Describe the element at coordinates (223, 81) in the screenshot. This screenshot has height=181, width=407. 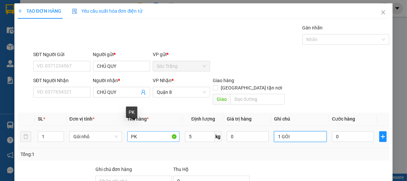
I see `span: Giao hàng` at that location.